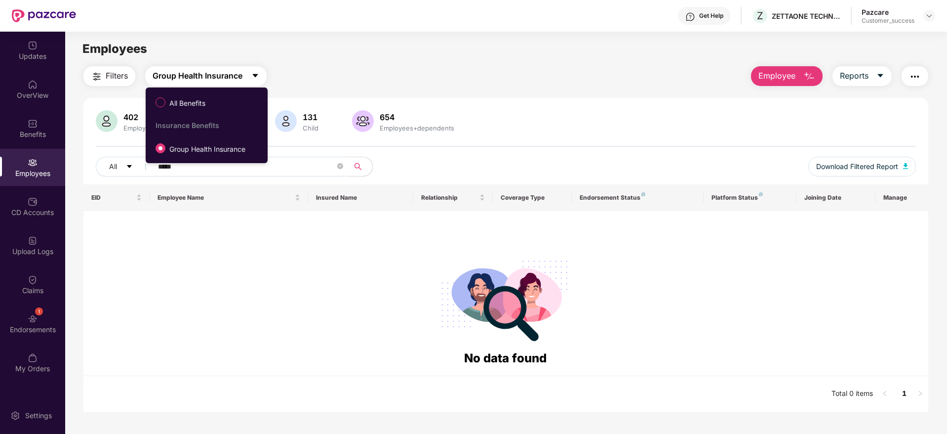 The height and width of the screenshot is (434, 947). Describe the element at coordinates (33, 123) in the screenshot. I see `img: svg+xml;base64,PHN2ZyBpZD0iQmVuZWZpdHMiIHhtbG5zPSJodHRwOi8vd3d3LnczLm9yZy8yMDAwL3N2ZyIgd2lkdGg9Ij...` at that location.